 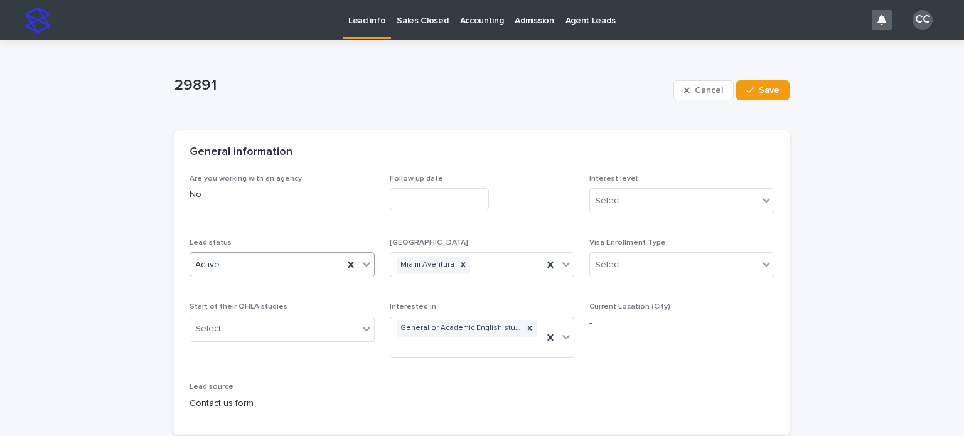 I want to click on p: 29891, so click(x=421, y=85).